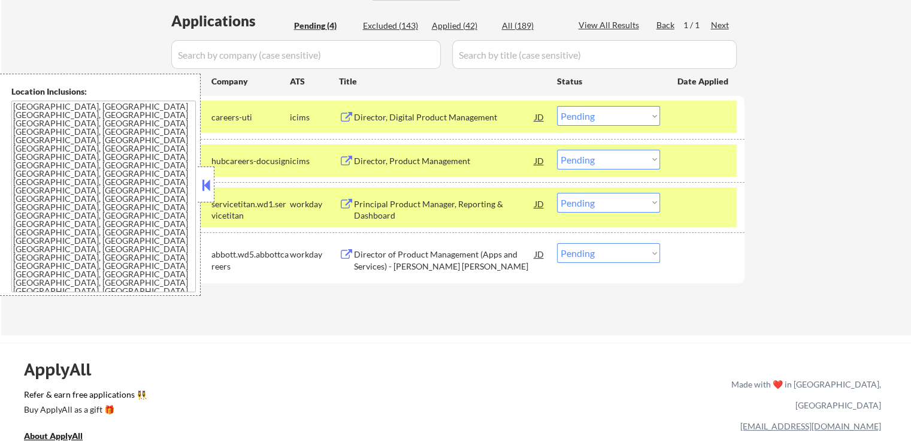  I want to click on div: Director, Digital Product Management, so click(445, 117).